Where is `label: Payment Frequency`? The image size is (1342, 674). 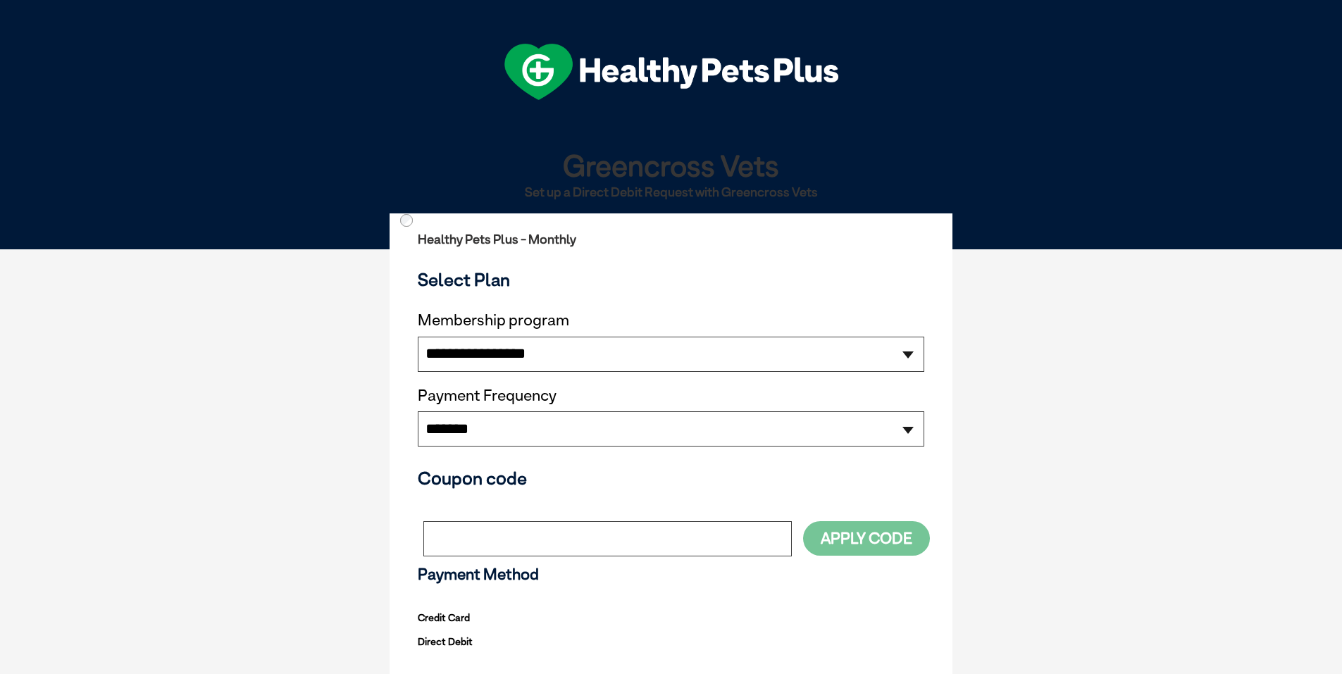
label: Payment Frequency is located at coordinates (487, 396).